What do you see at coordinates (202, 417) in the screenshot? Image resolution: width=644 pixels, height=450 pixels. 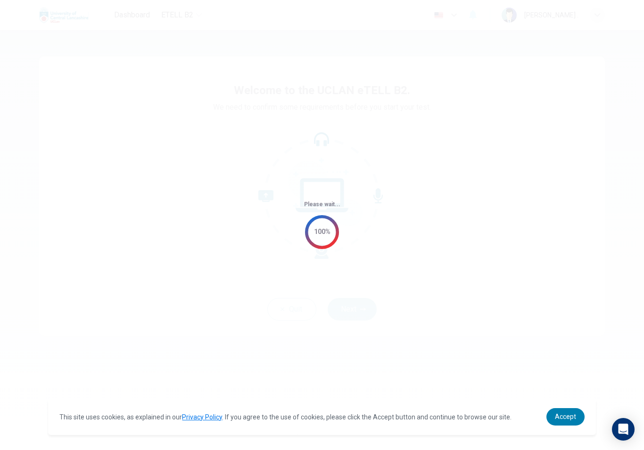 I see `a: Privacy Policy` at bounding box center [202, 417].